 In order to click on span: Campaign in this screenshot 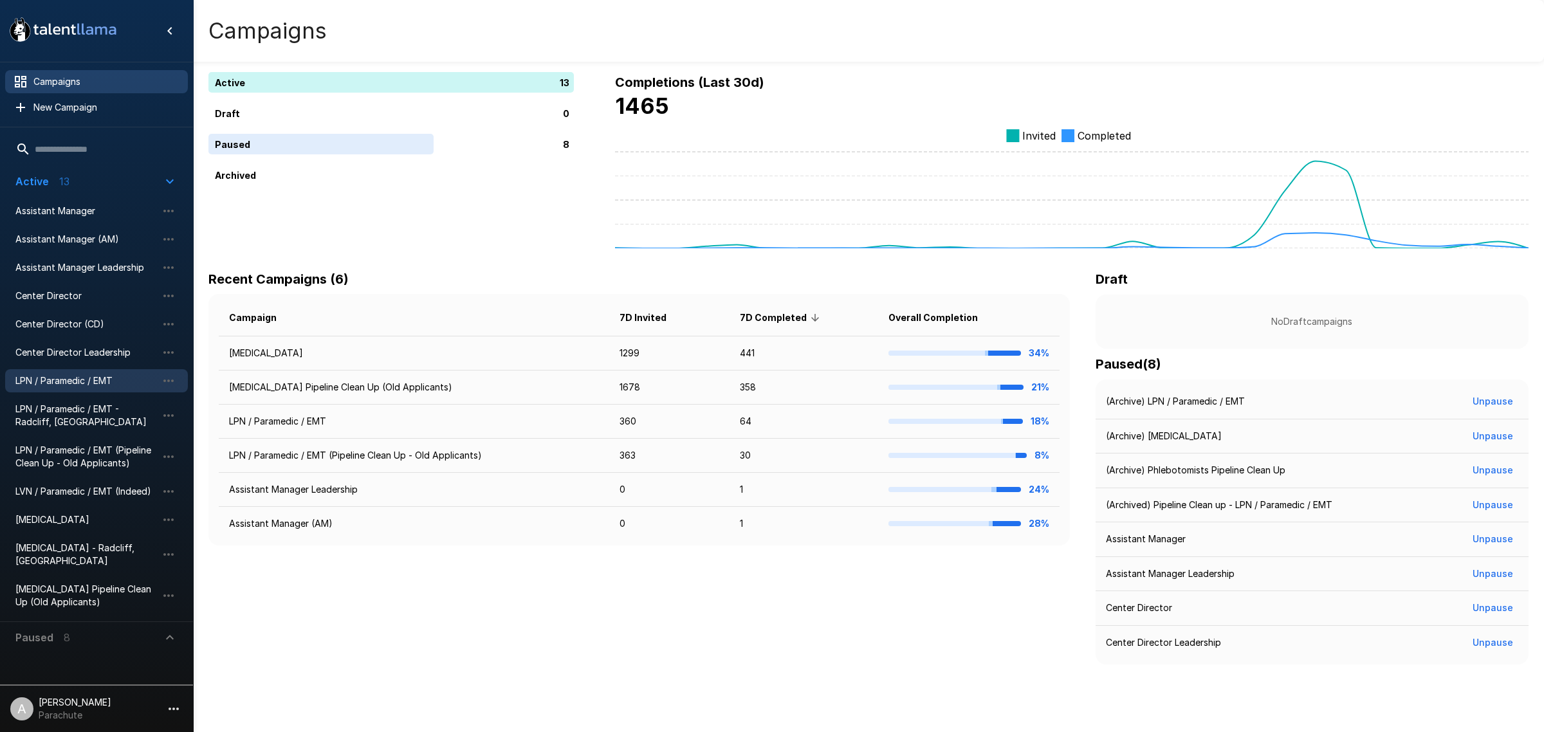, I will do `click(261, 318)`.